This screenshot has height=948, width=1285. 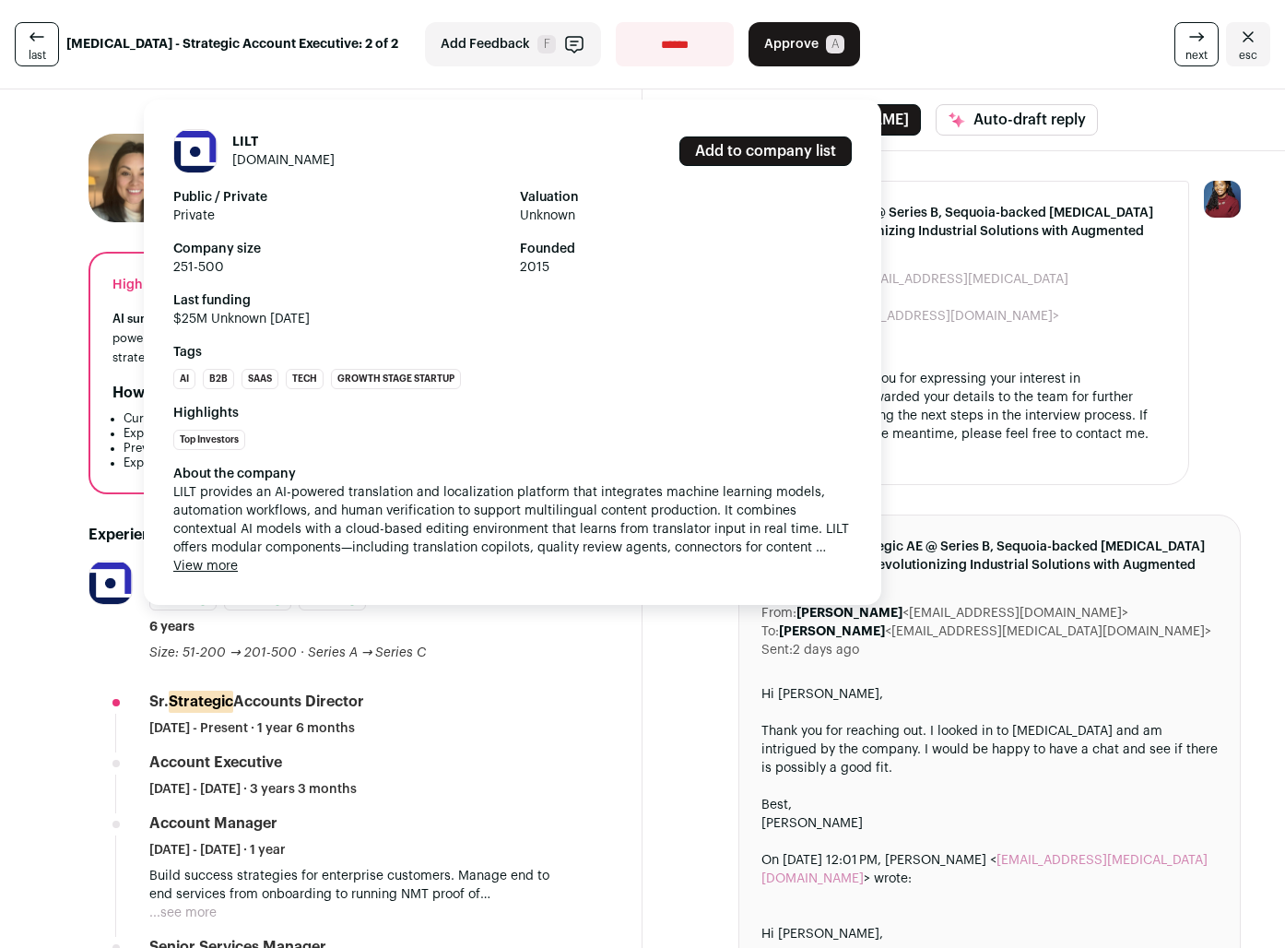 I want to click on h1: LILT, so click(x=283, y=142).